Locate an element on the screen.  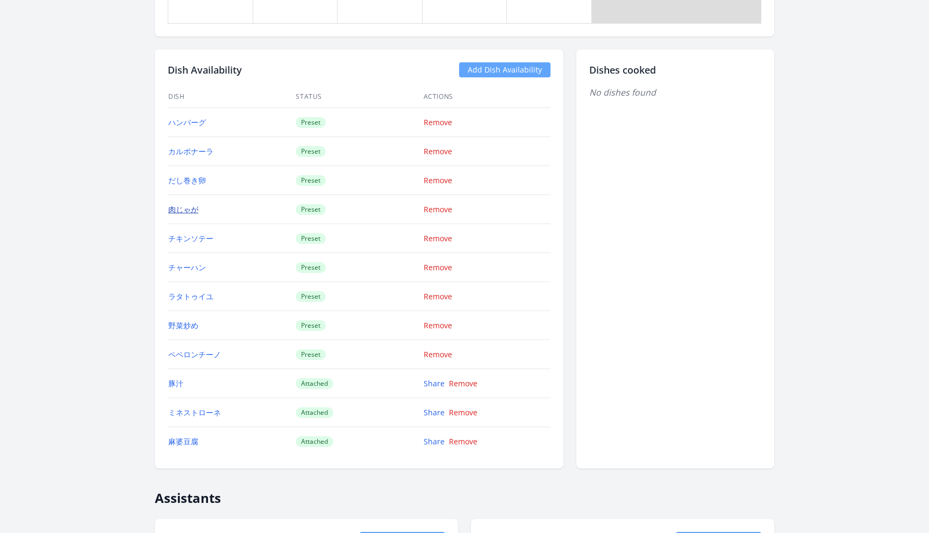
a: カルボナーラ is located at coordinates (191, 151).